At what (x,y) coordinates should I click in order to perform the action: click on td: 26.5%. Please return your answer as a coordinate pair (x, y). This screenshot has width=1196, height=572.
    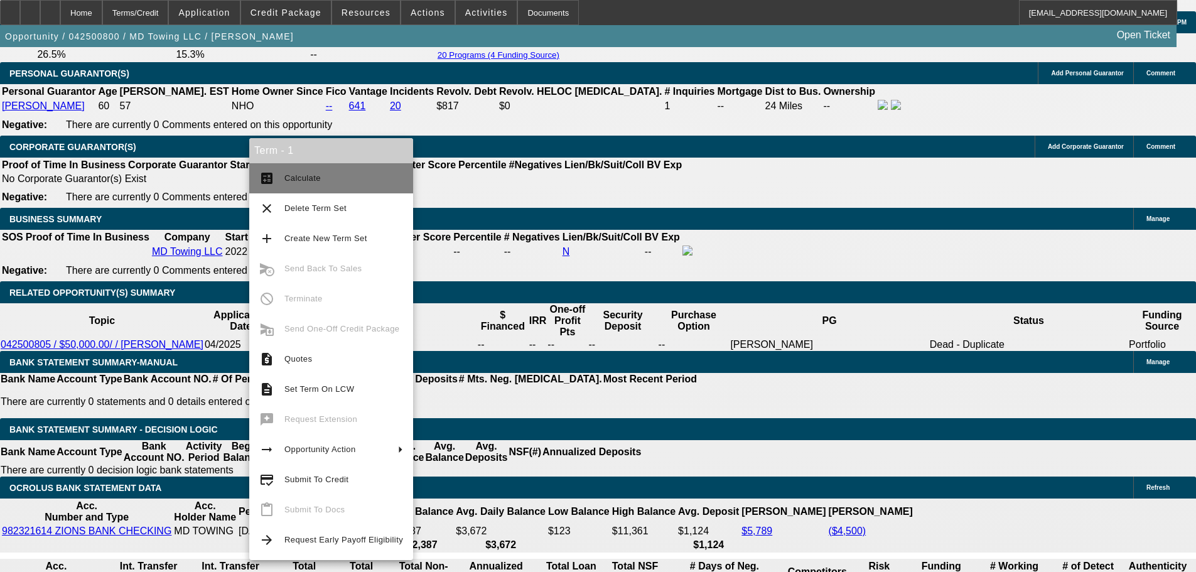
    Looking at the image, I should click on (105, 55).